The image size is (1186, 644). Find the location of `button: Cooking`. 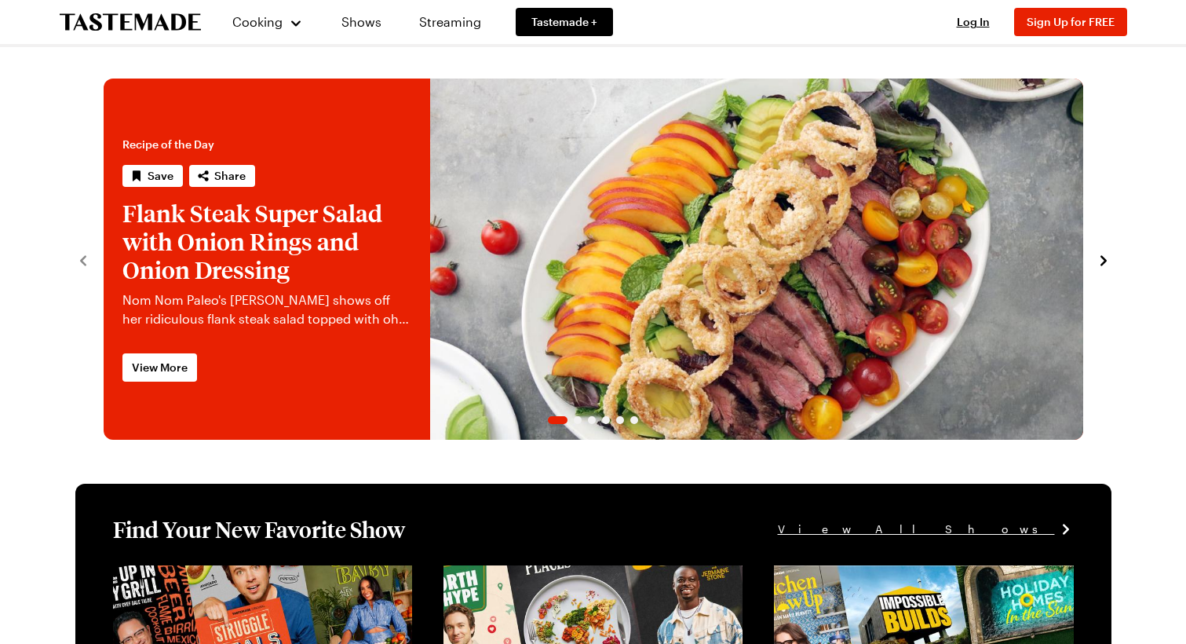

button: Cooking is located at coordinates (268, 22).